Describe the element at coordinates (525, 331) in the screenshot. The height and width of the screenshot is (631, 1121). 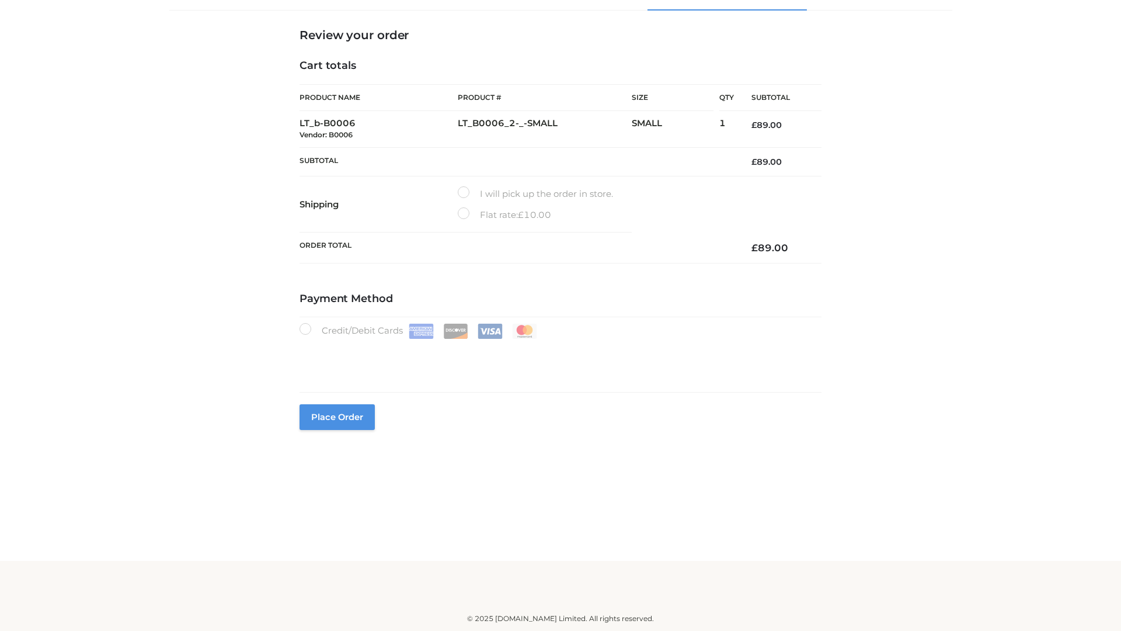
I see `img: Mastercard` at that location.